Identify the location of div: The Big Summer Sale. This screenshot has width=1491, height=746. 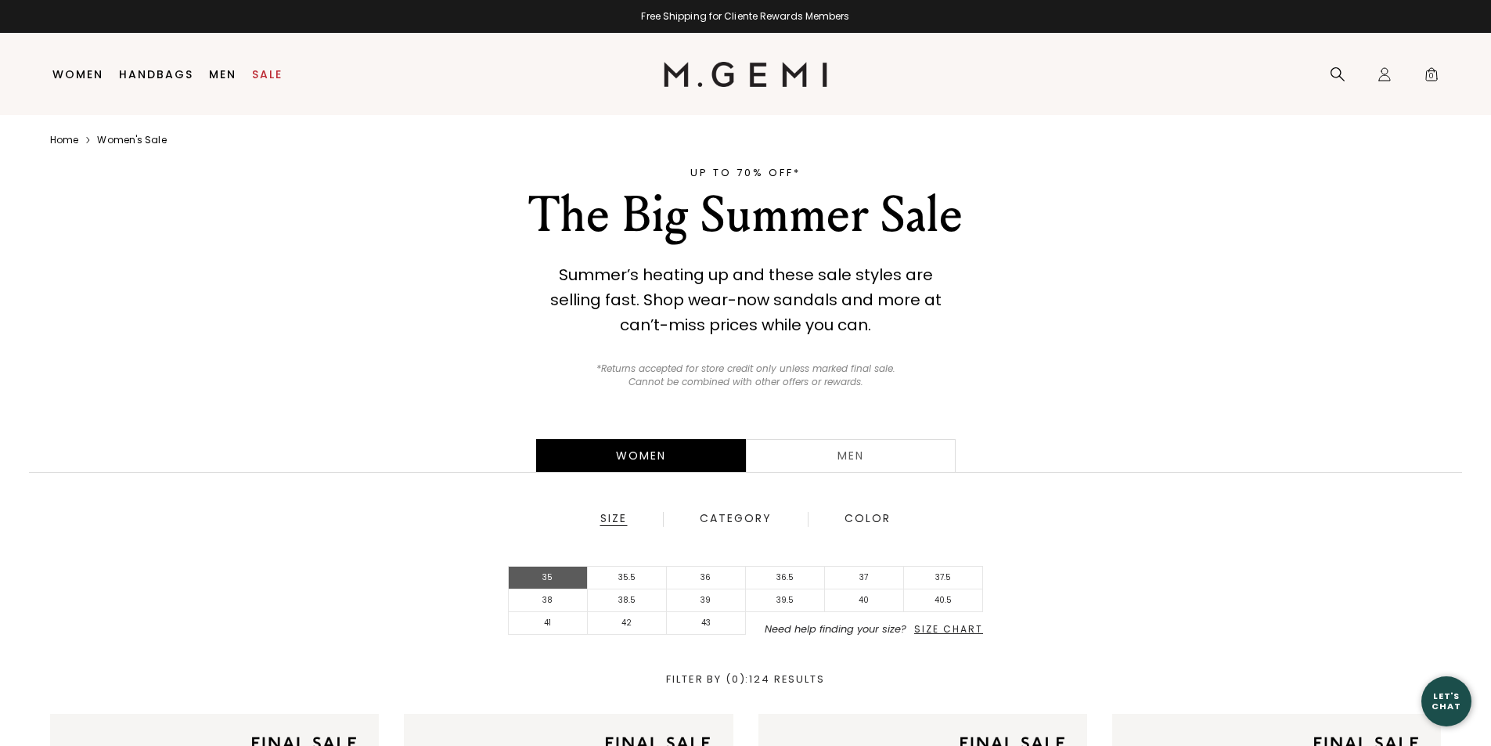
(746, 215).